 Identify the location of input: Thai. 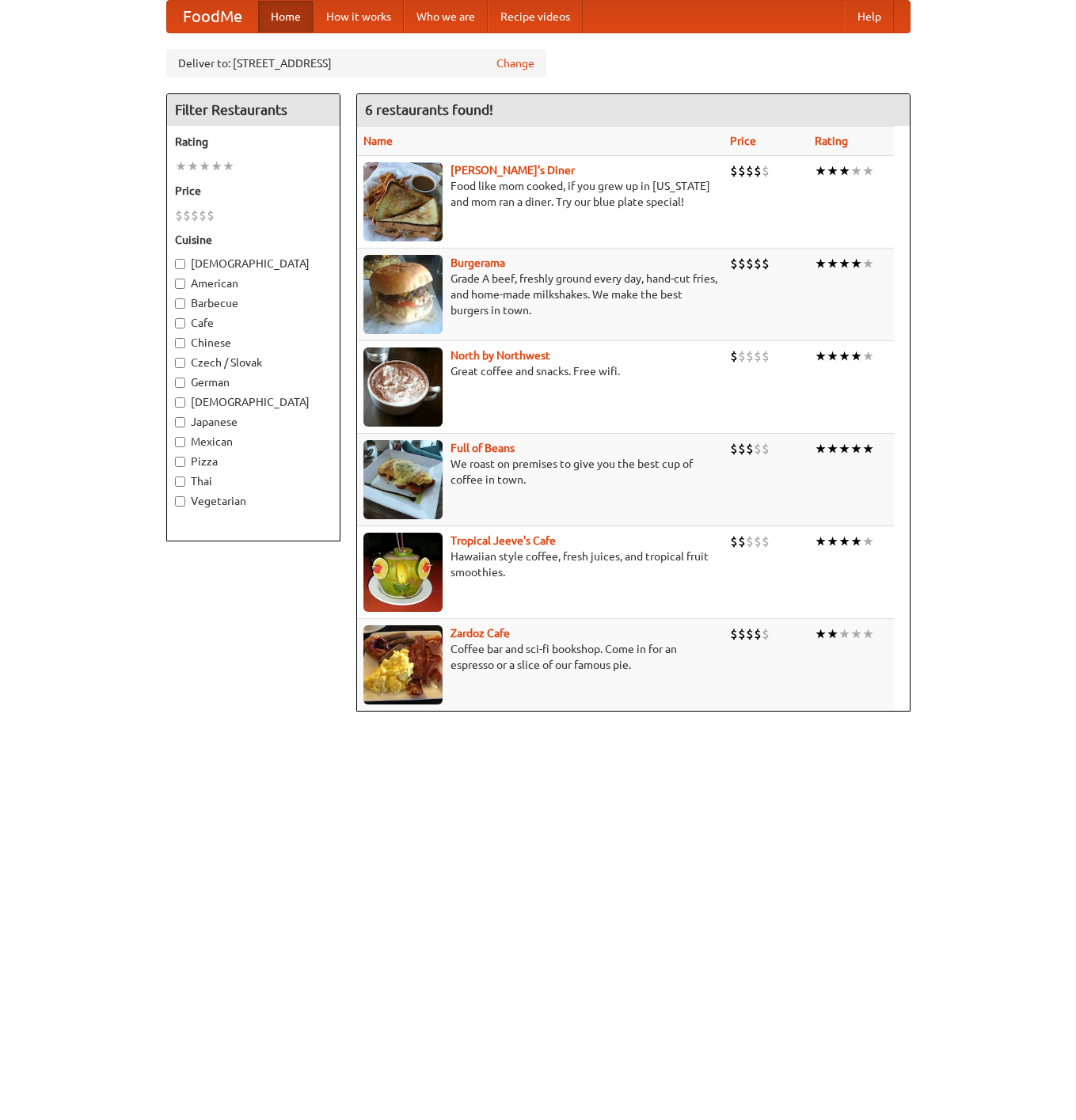
(180, 481).